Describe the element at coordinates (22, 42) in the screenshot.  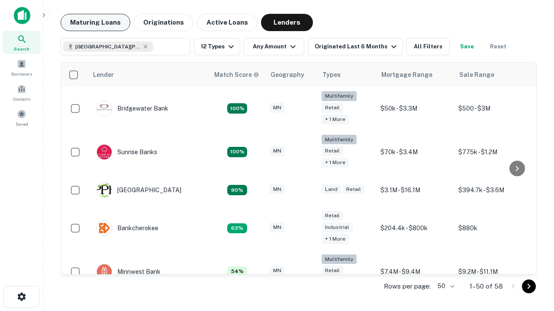
I see `div: Search` at that location.